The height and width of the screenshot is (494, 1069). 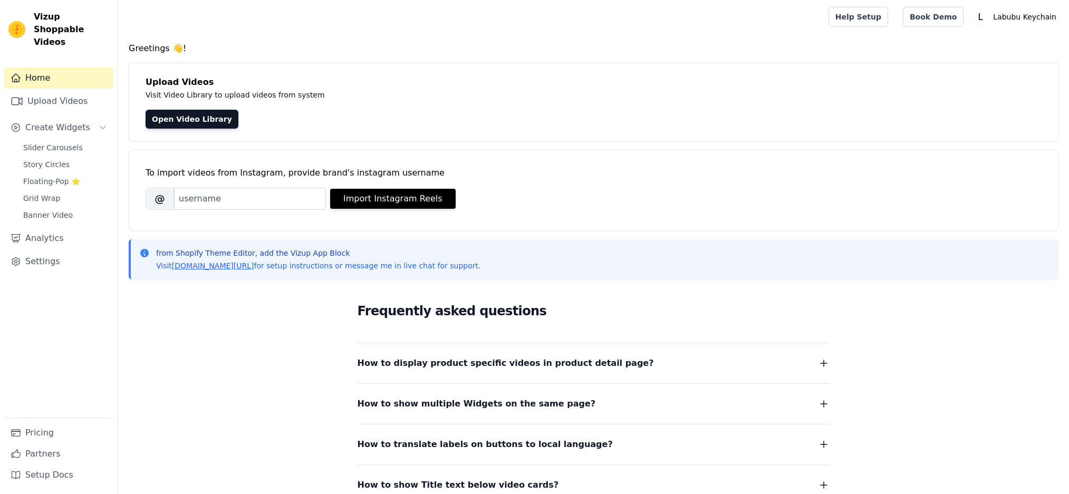 What do you see at coordinates (46, 165) in the screenshot?
I see `span: Story Circles` at bounding box center [46, 165].